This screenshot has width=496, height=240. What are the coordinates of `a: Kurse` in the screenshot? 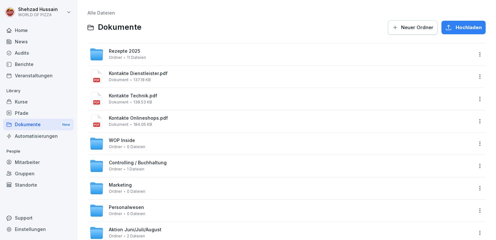 It's located at (38, 101).